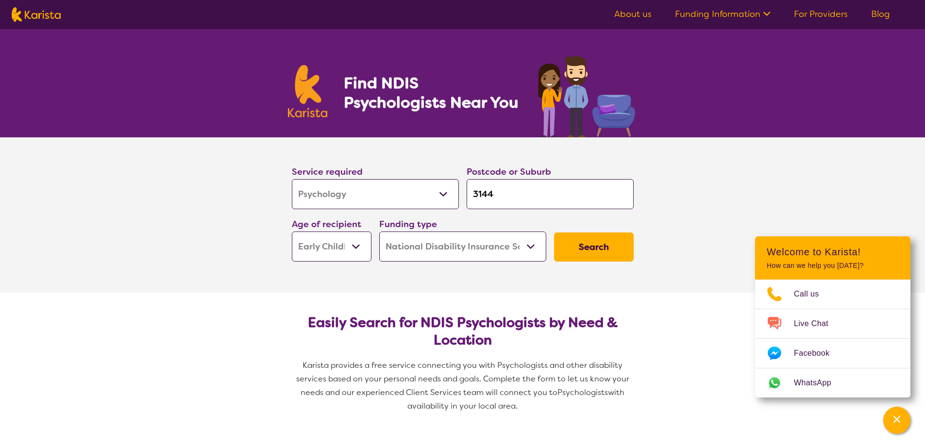 This screenshot has width=925, height=446. Describe the element at coordinates (586, 95) in the screenshot. I see `img: psychology` at that location.